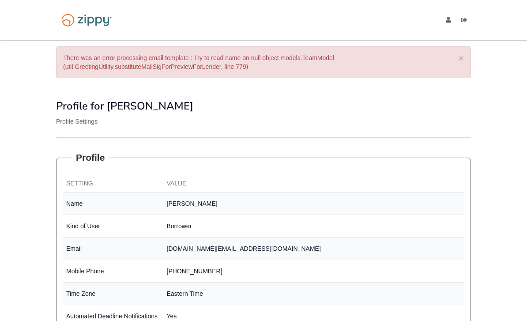  I want to click on div: There was an error processing email template : Try to read name on null object models.TeamModel (..., so click(264, 62).